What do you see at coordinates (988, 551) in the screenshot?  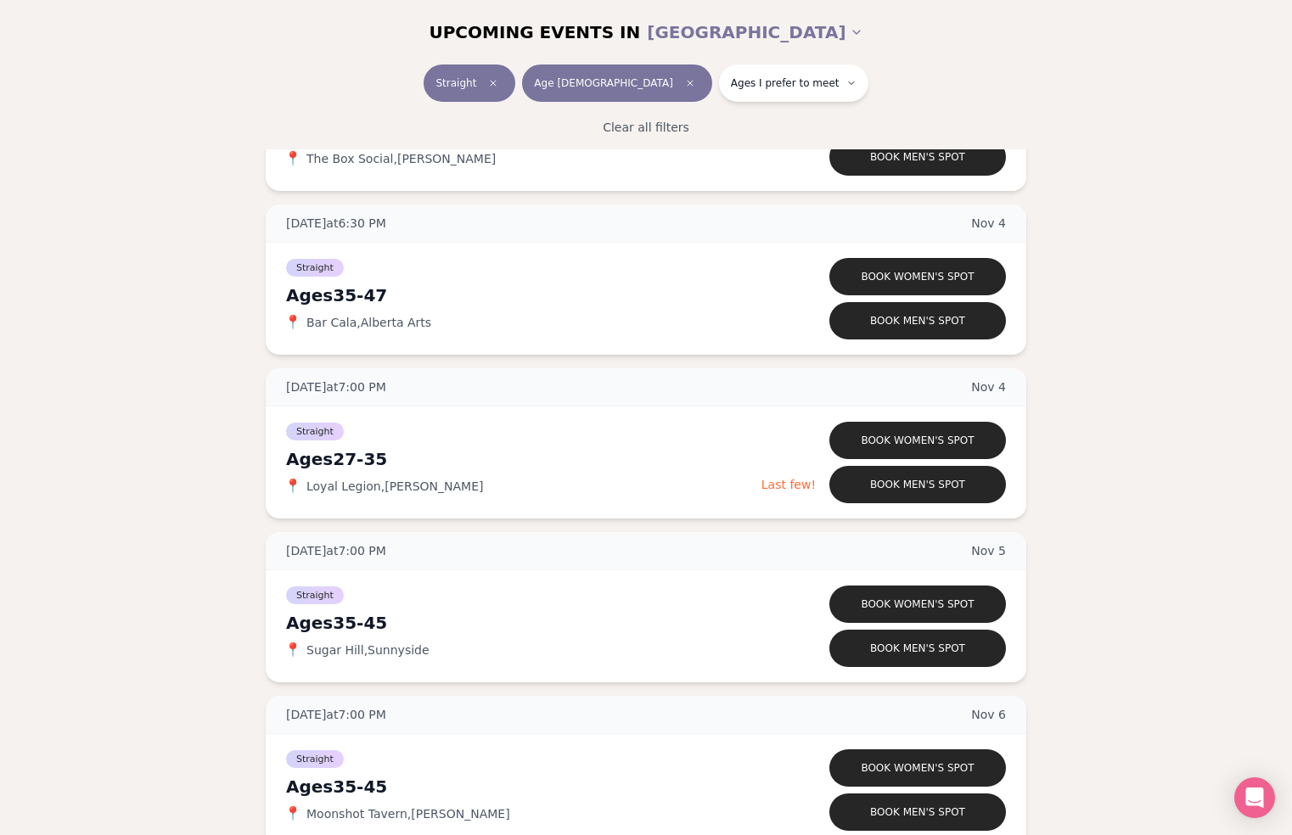 I see `span: Nov 5` at bounding box center [988, 551].